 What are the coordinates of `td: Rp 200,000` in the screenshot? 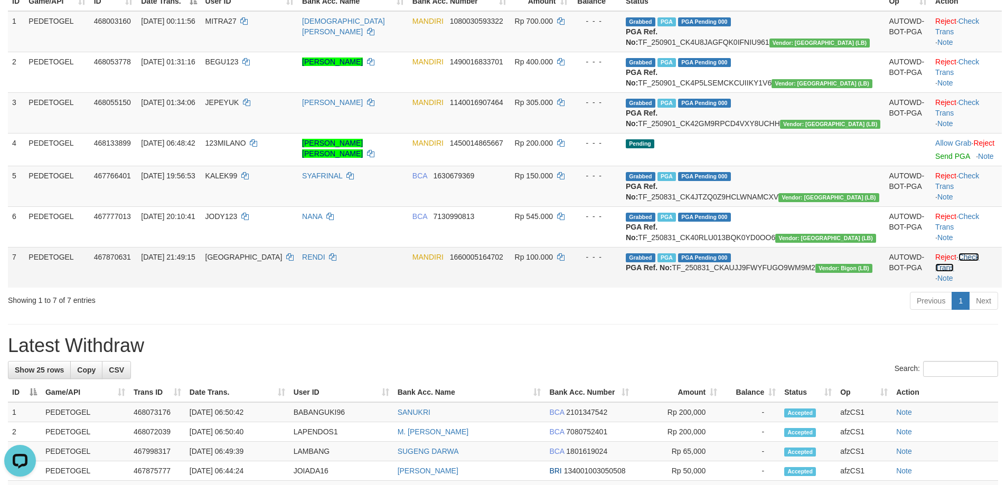 It's located at (677, 412).